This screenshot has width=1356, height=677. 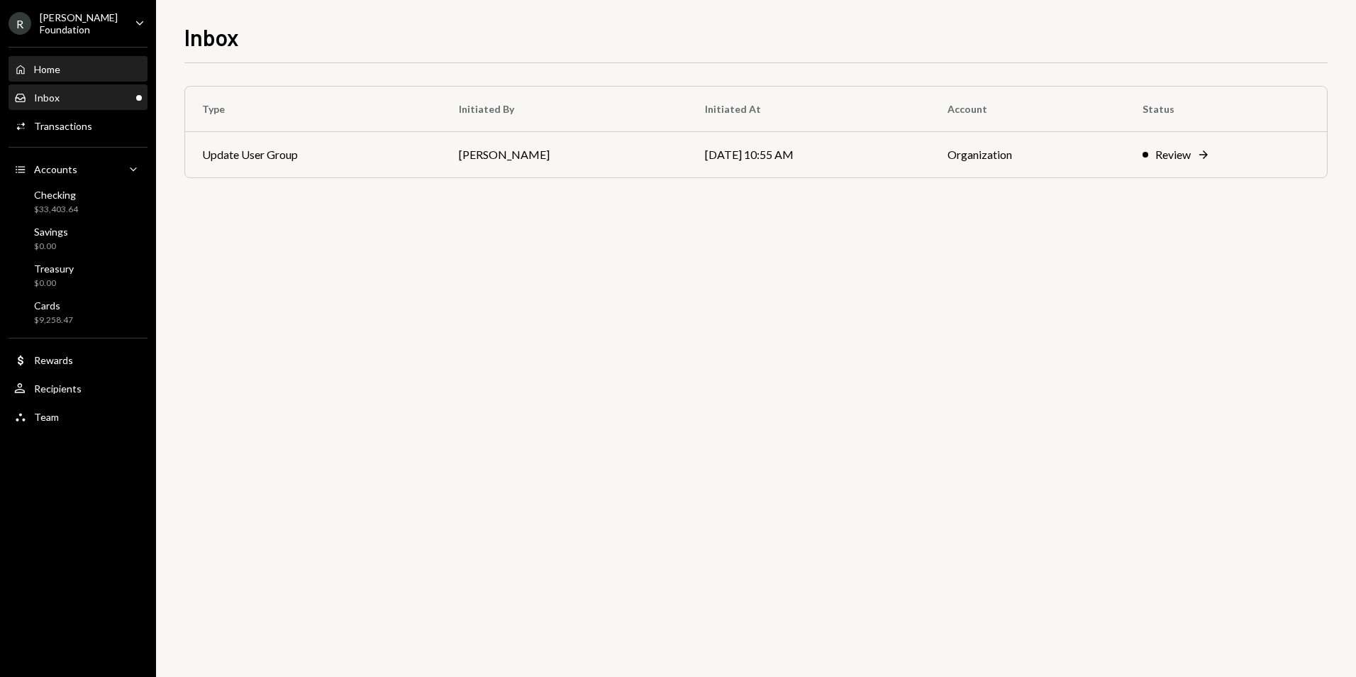 I want to click on th: Account, so click(x=1028, y=109).